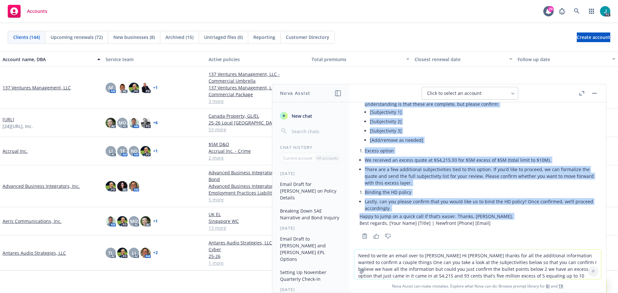 The width and height of the screenshot is (618, 293). Describe the element at coordinates (360, 59) in the screenshot. I see `button: Total premiums` at that location.